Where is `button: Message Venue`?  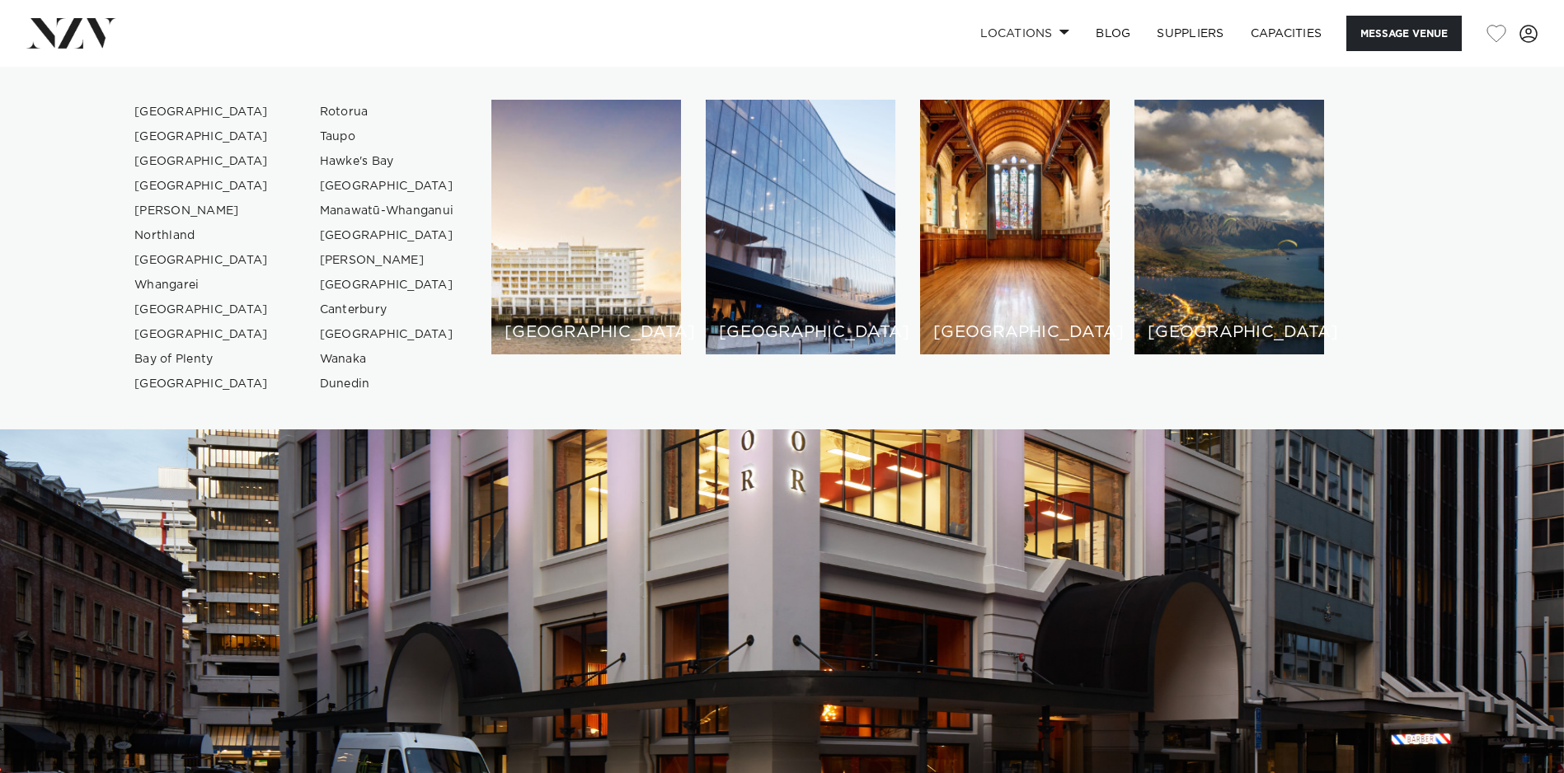 button: Message Venue is located at coordinates (1404, 33).